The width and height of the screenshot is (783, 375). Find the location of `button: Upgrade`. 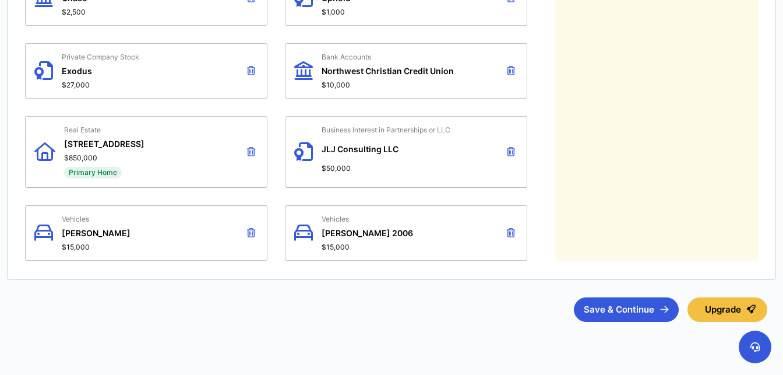

button: Upgrade is located at coordinates (727, 309).